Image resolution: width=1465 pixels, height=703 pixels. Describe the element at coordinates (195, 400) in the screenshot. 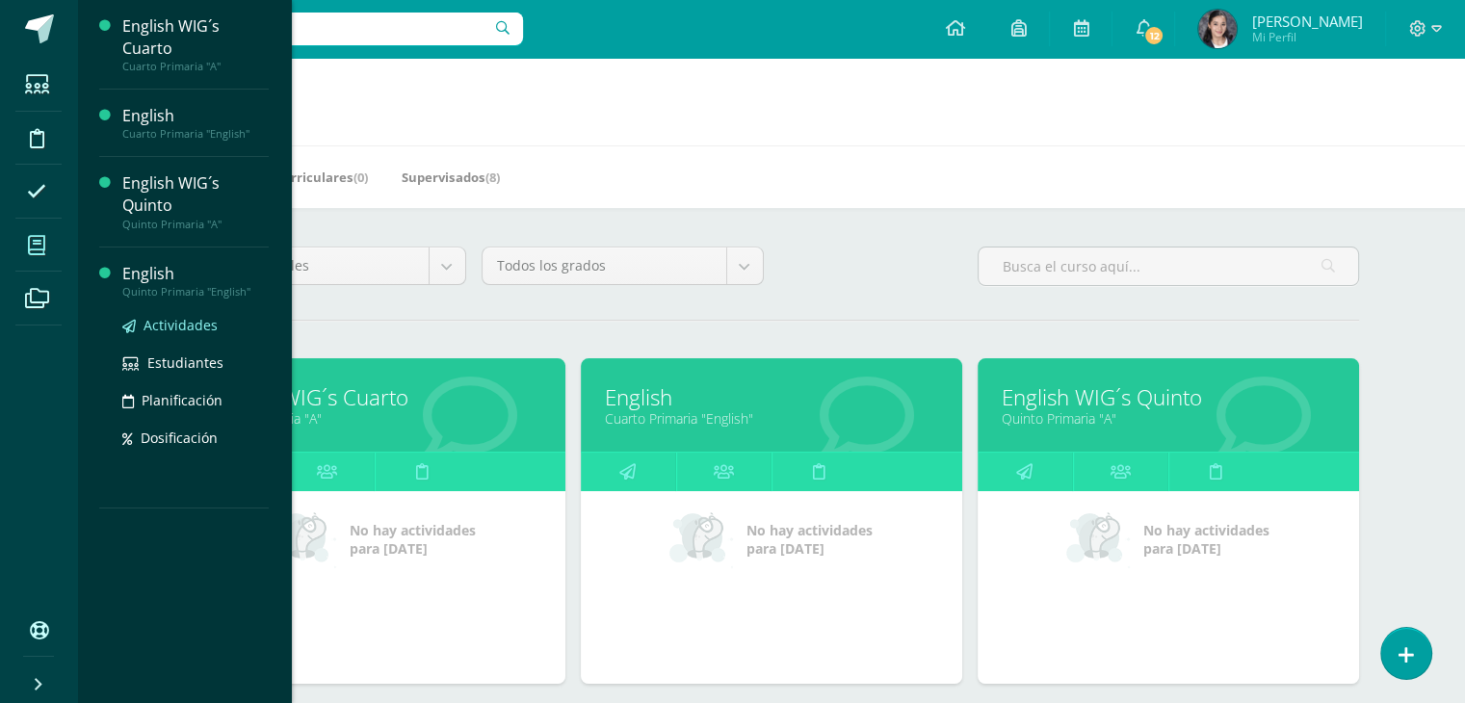

I see `a: Planificación` at that location.